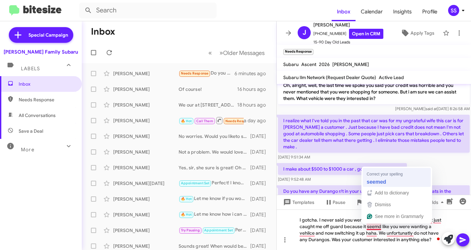 The width and height of the screenshot is (471, 250). I want to click on a: Open in CRM, so click(366, 34).